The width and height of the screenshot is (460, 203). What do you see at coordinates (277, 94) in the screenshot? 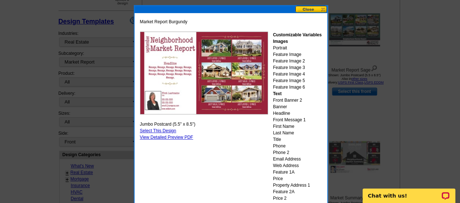
I see `strong: Text` at bounding box center [277, 94].